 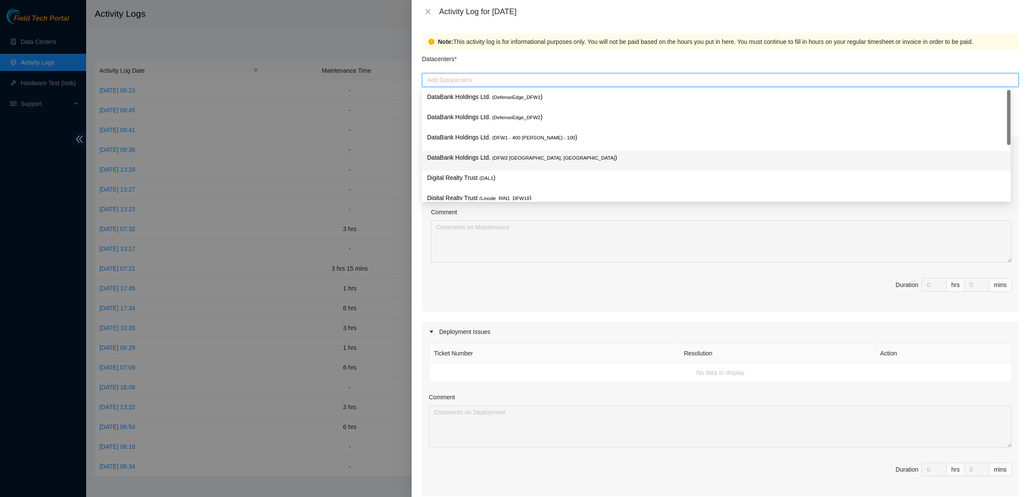 What do you see at coordinates (554, 354) in the screenshot?
I see `th: Ticket Number` at bounding box center [554, 354].